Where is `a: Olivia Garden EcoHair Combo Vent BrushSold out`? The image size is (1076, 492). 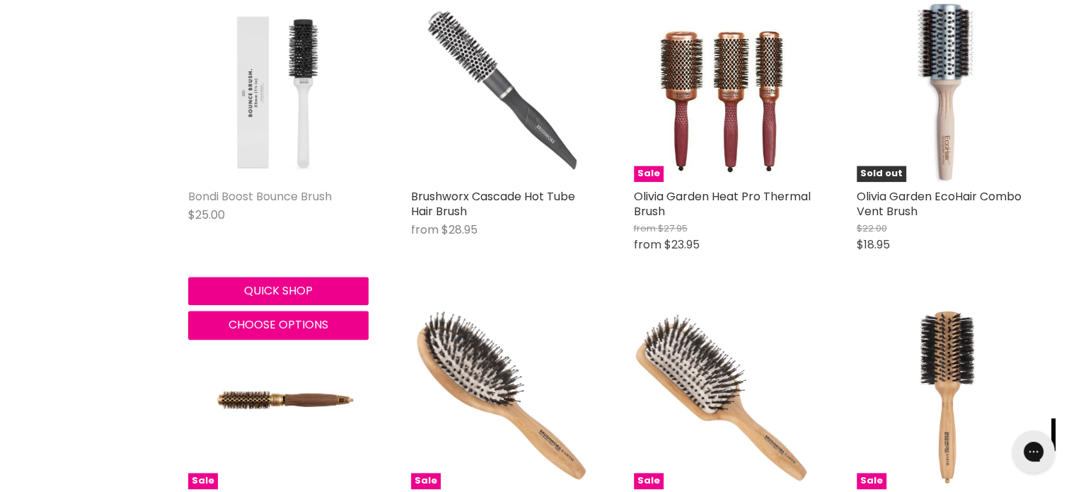 a: Olivia Garden EcoHair Combo Vent BrushSold out is located at coordinates (947, 91).